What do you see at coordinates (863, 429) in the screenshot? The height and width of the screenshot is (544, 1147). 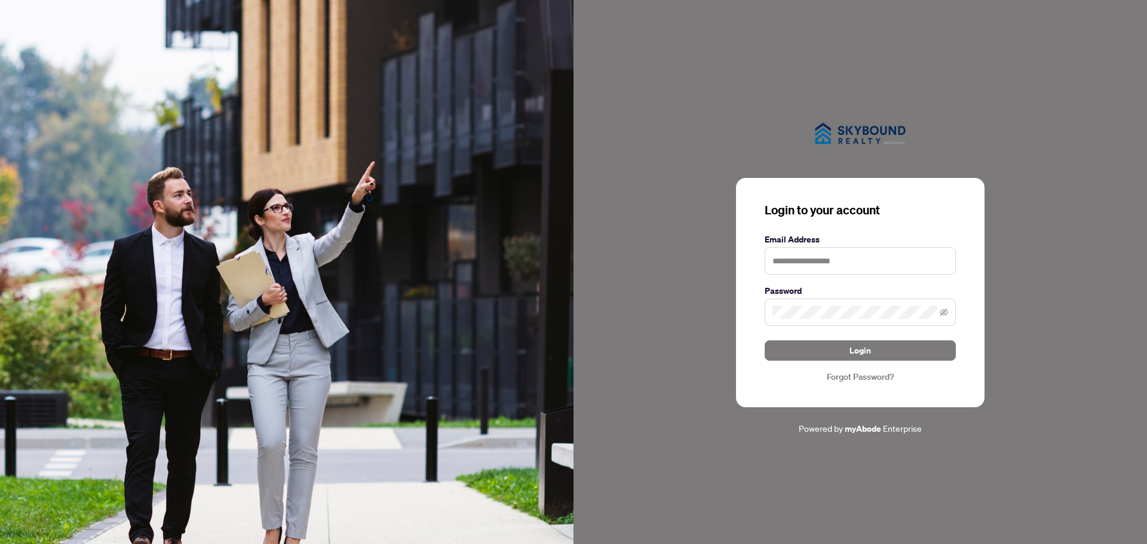 I see `a: myAbode` at bounding box center [863, 429].